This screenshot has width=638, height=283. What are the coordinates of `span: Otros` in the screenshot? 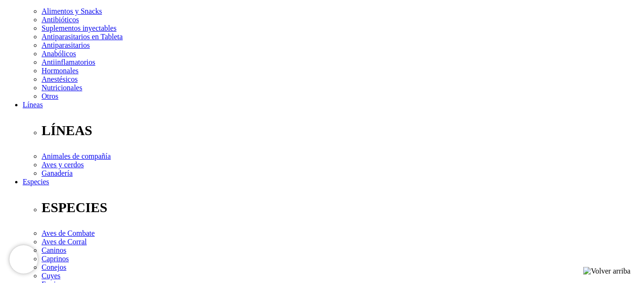 It's located at (50, 96).